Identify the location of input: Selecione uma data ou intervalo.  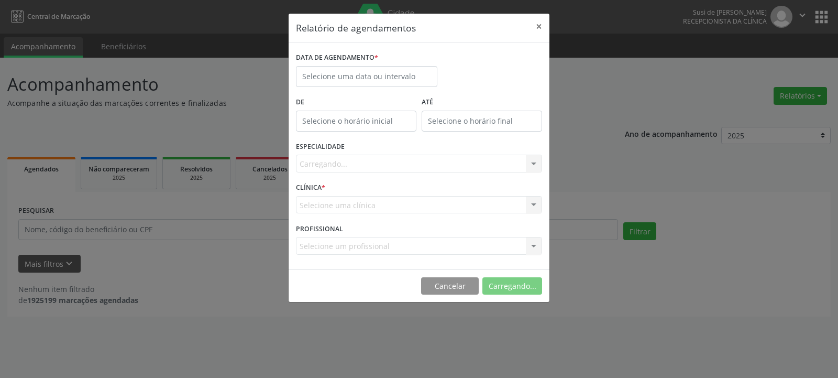
(367, 76).